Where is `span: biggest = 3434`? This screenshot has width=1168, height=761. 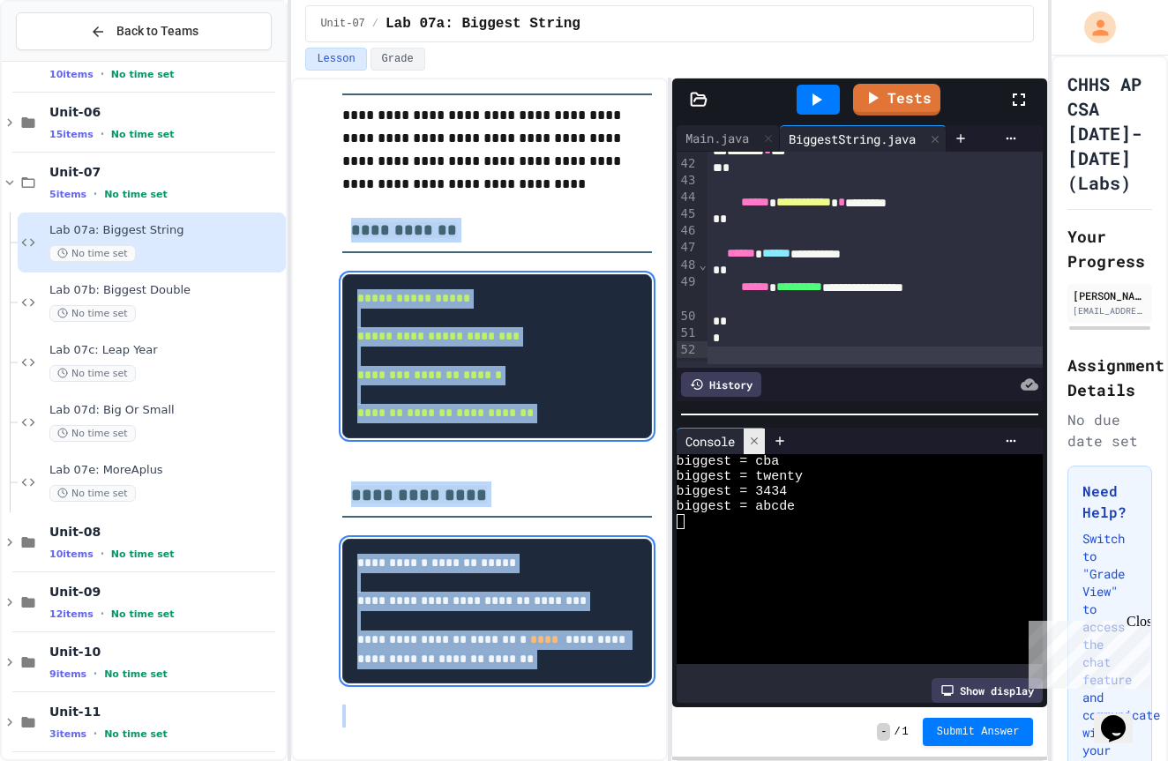 span: biggest = 3434 is located at coordinates (732, 491).